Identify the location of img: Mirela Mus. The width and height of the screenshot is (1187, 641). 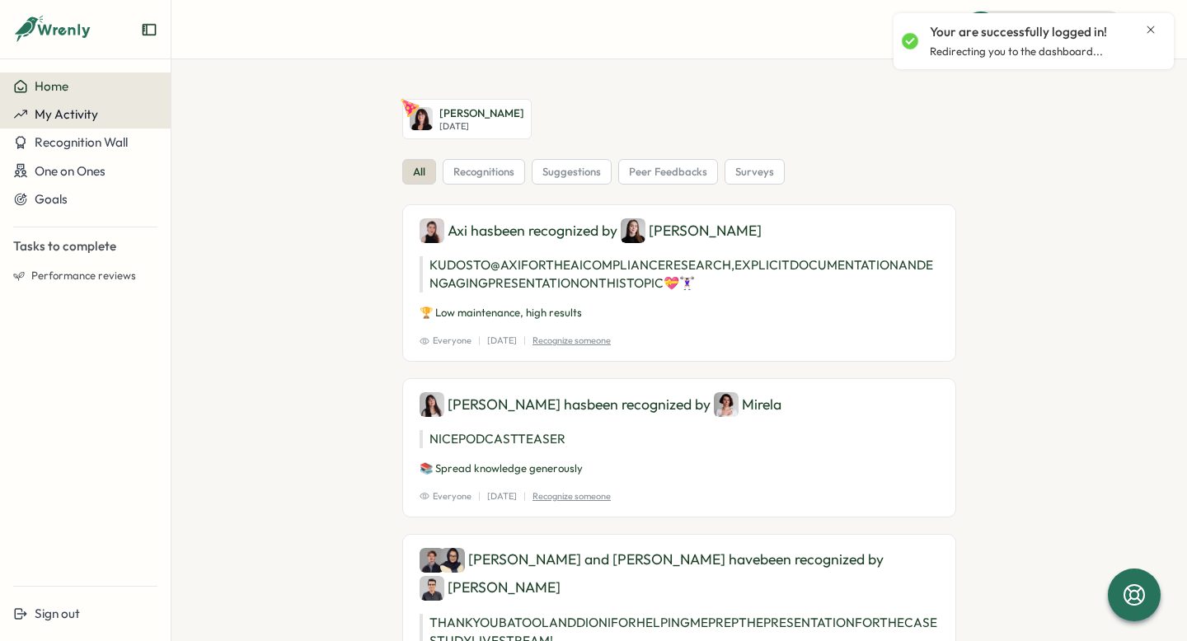
(726, 405).